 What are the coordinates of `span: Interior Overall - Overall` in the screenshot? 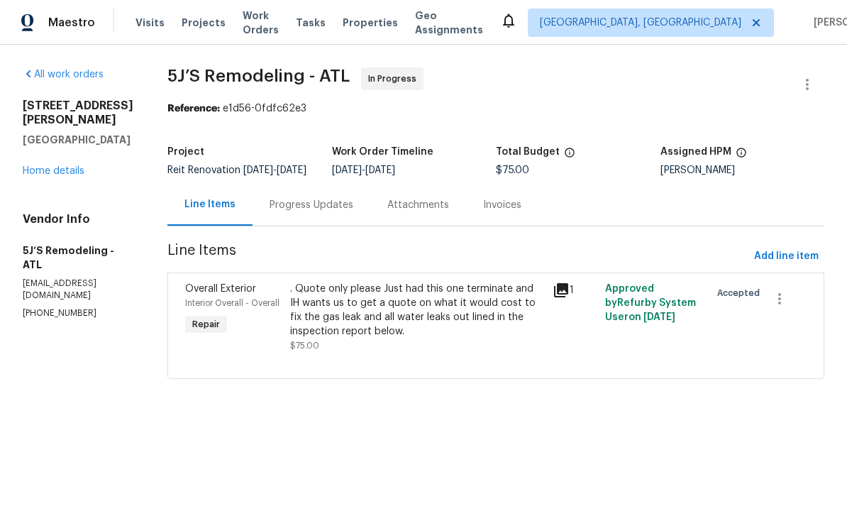 It's located at (232, 303).